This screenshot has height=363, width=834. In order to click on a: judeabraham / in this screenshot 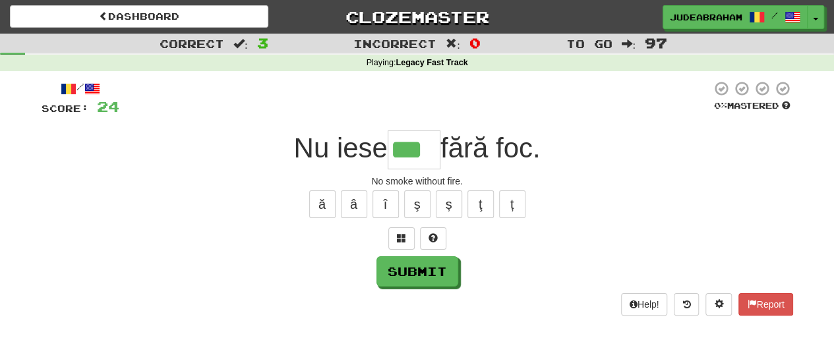, I will do `click(735, 17)`.